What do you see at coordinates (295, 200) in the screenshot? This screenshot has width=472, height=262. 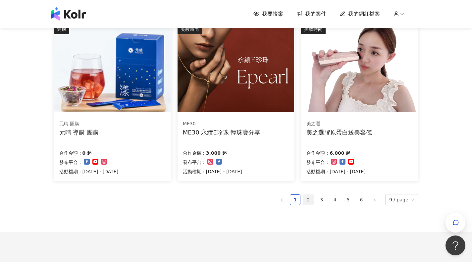 I see `li: 1` at bounding box center [295, 200].